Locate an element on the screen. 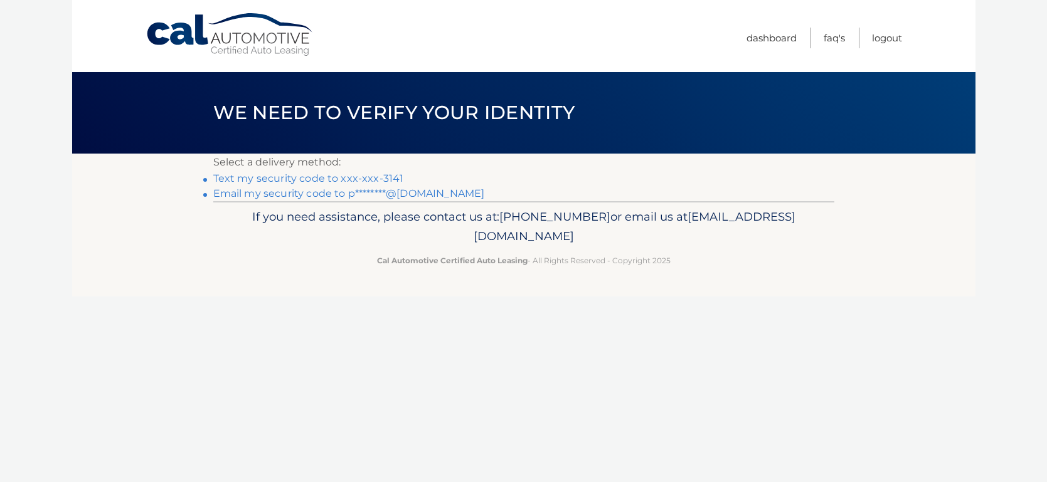 Image resolution: width=1047 pixels, height=482 pixels. a: Logout is located at coordinates (887, 38).